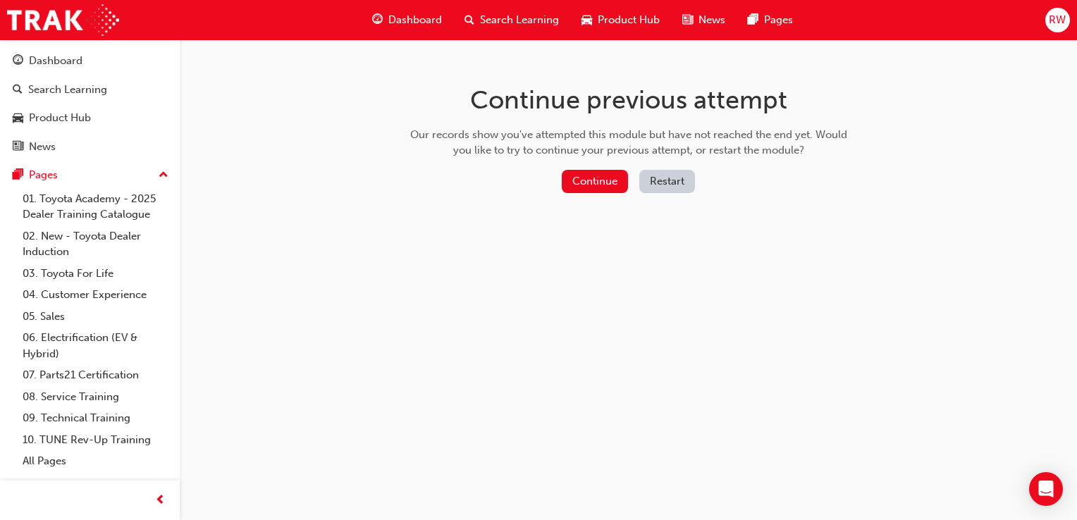 Image resolution: width=1077 pixels, height=520 pixels. Describe the element at coordinates (90, 147) in the screenshot. I see `a: News` at that location.